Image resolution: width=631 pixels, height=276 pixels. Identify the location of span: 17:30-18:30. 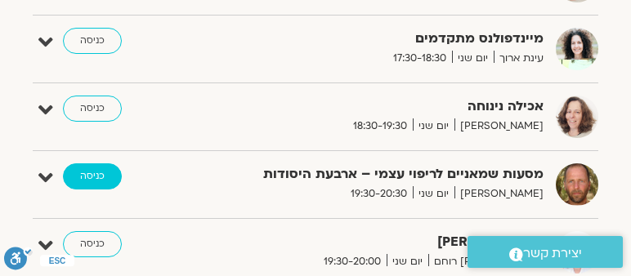
(420, 58).